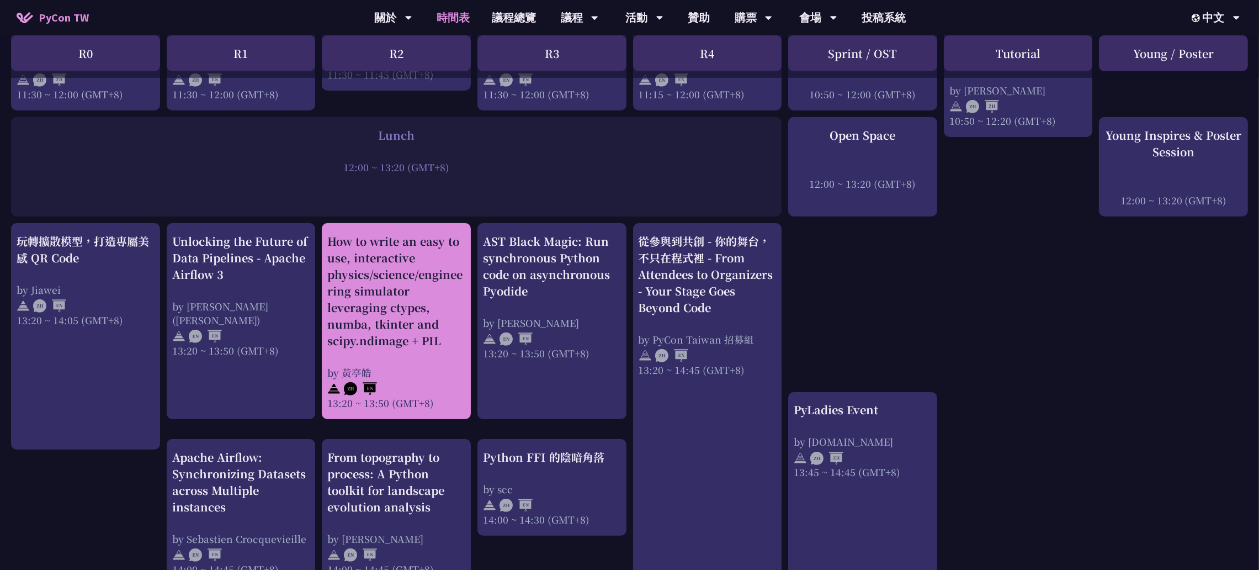  I want to click on div: Open Space, so click(863, 135).